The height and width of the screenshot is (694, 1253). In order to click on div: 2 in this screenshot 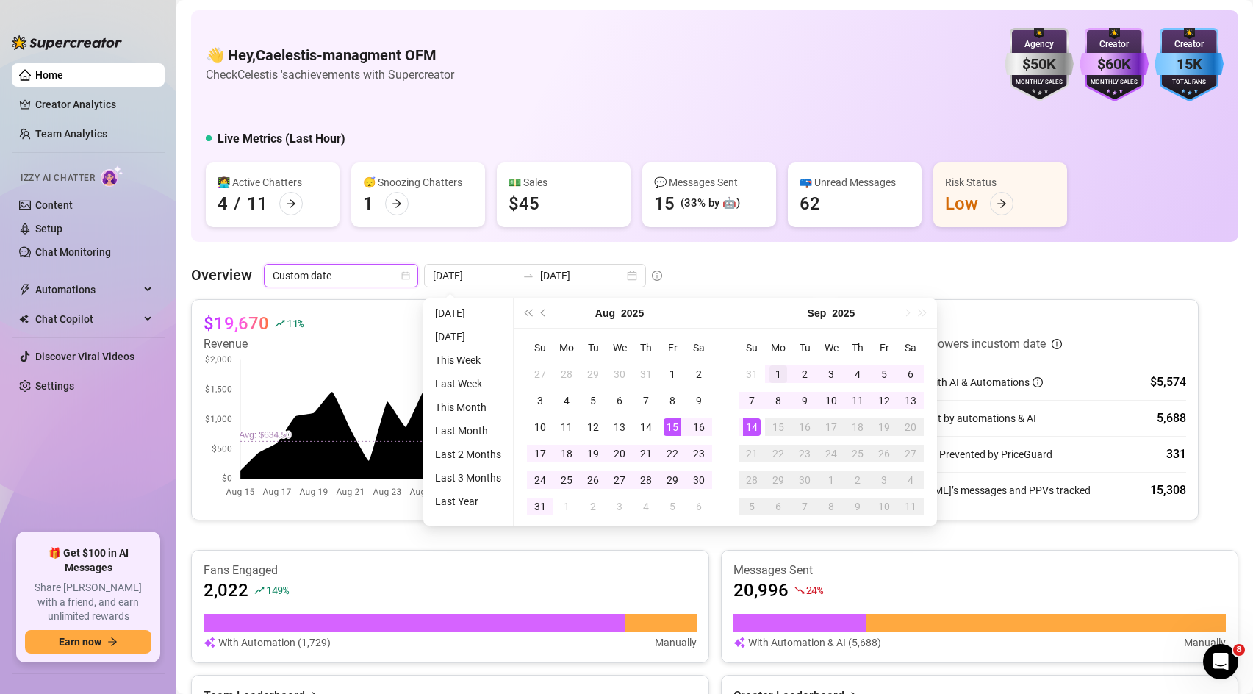, I will do `click(805, 374)`.